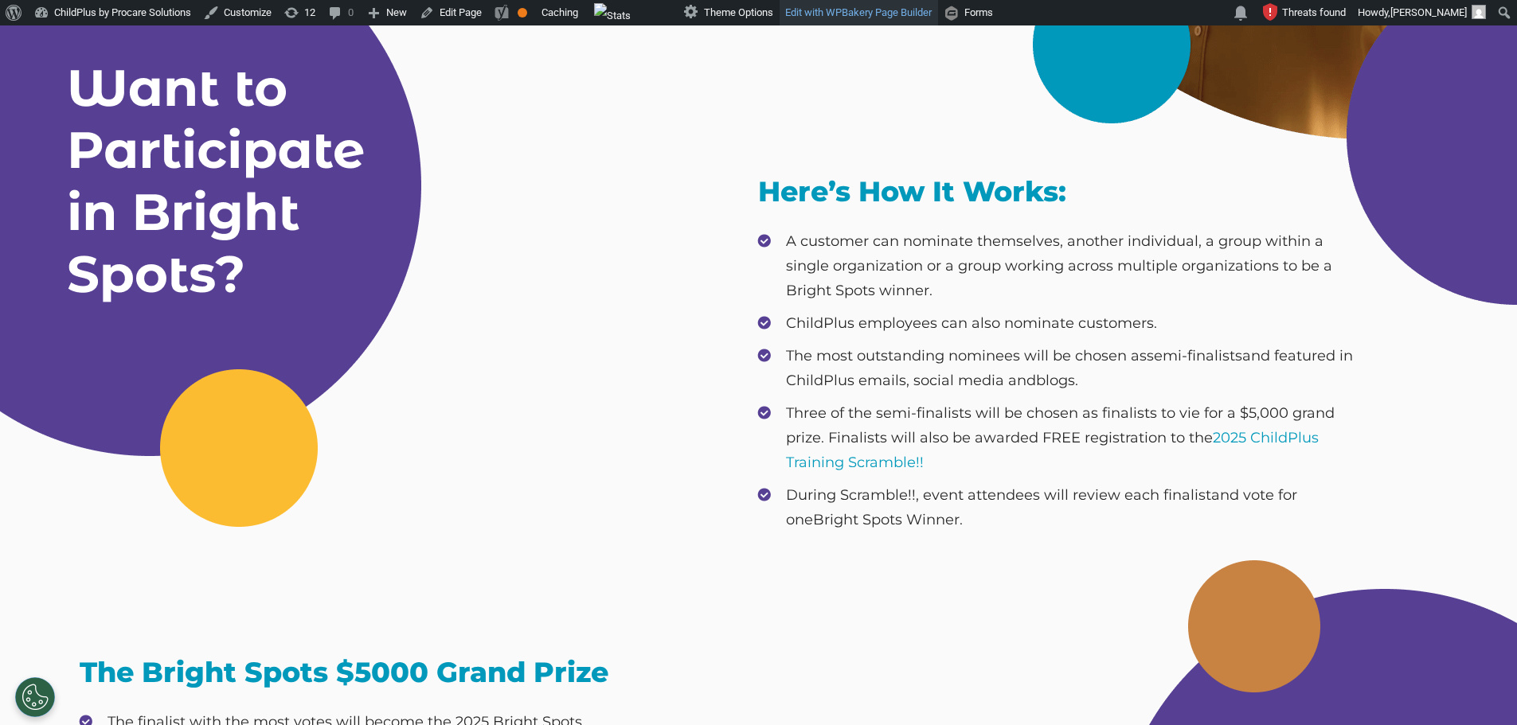 The height and width of the screenshot is (725, 1517). I want to click on span: semi-, so click(1166, 356).